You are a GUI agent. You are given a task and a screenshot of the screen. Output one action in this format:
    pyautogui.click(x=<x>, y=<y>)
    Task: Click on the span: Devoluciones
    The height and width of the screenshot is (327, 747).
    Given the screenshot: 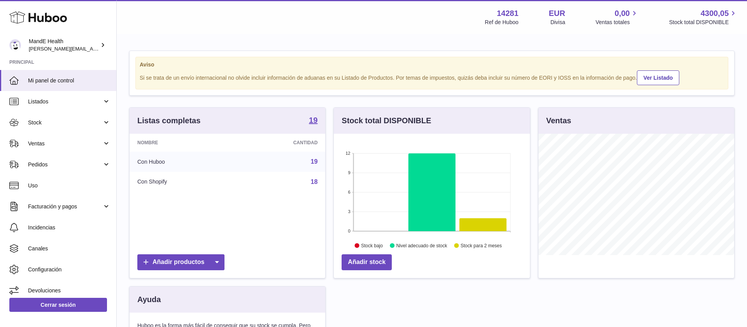 What is the action you would take?
    pyautogui.click(x=69, y=290)
    